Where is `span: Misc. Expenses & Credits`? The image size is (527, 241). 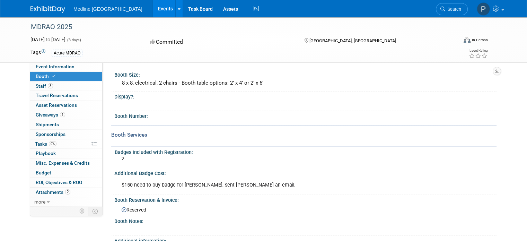 span: Misc. Expenses & Credits is located at coordinates (63, 163).